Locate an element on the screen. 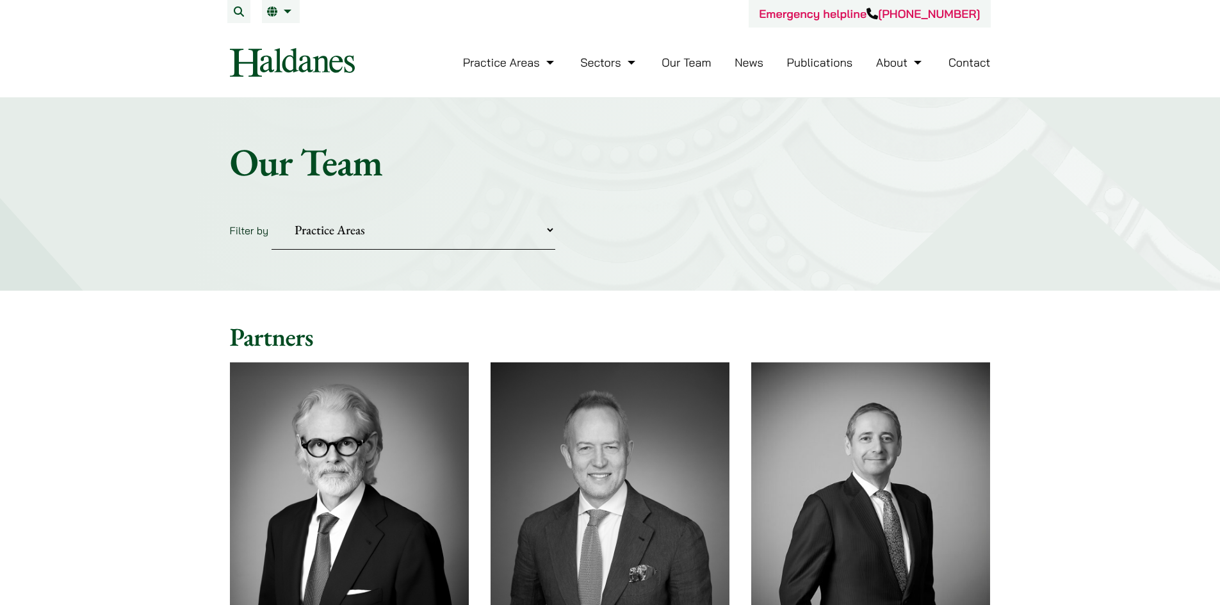 This screenshot has height=605, width=1220. a: Practice Areas is located at coordinates (510, 62).